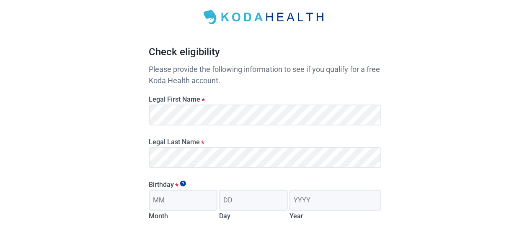  What do you see at coordinates (265, 142) in the screenshot?
I see `label: Legal Last Name` at bounding box center [265, 142].